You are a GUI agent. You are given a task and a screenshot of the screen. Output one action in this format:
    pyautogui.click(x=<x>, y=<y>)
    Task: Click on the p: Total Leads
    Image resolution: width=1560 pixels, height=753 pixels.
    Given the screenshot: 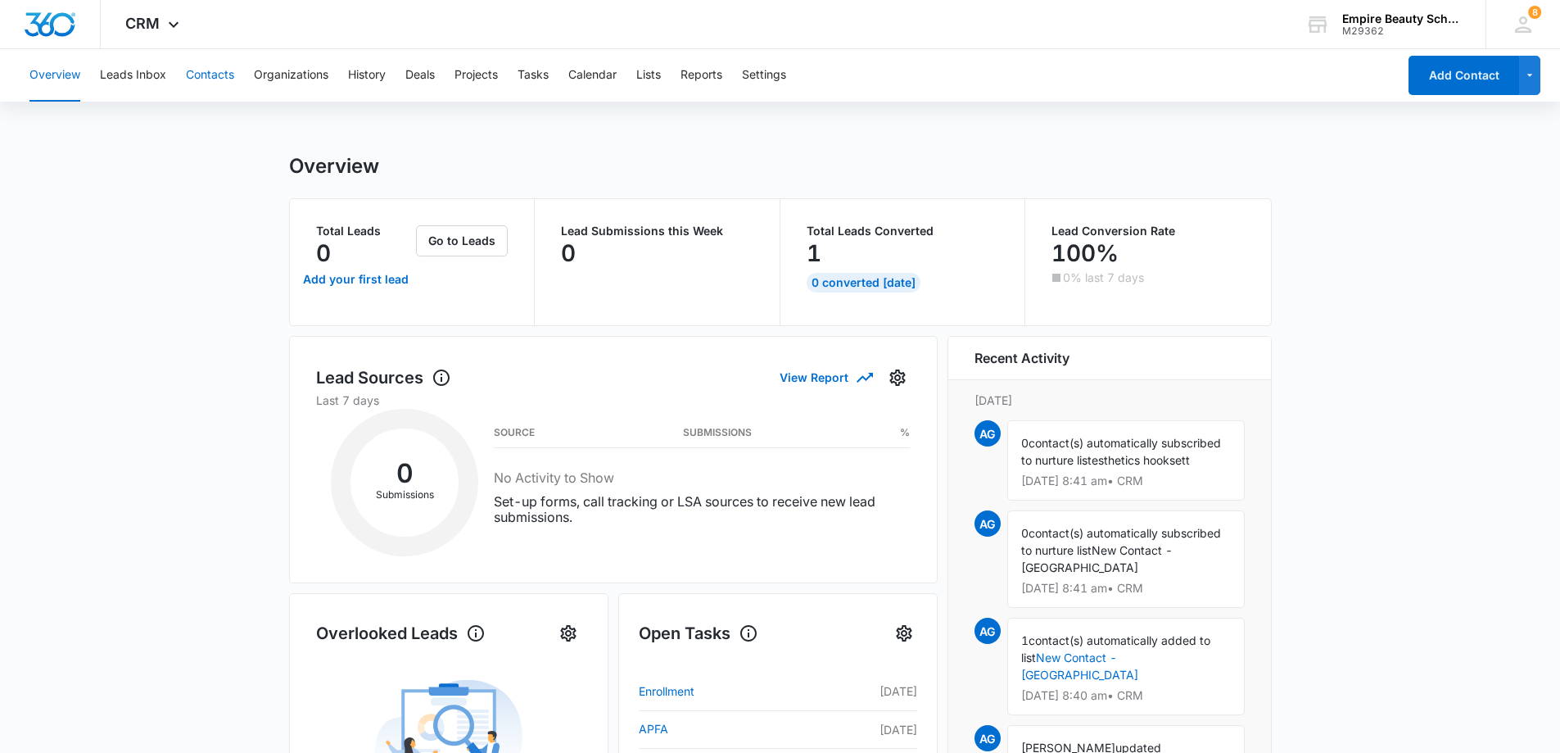 What is the action you would take?
    pyautogui.click(x=364, y=231)
    